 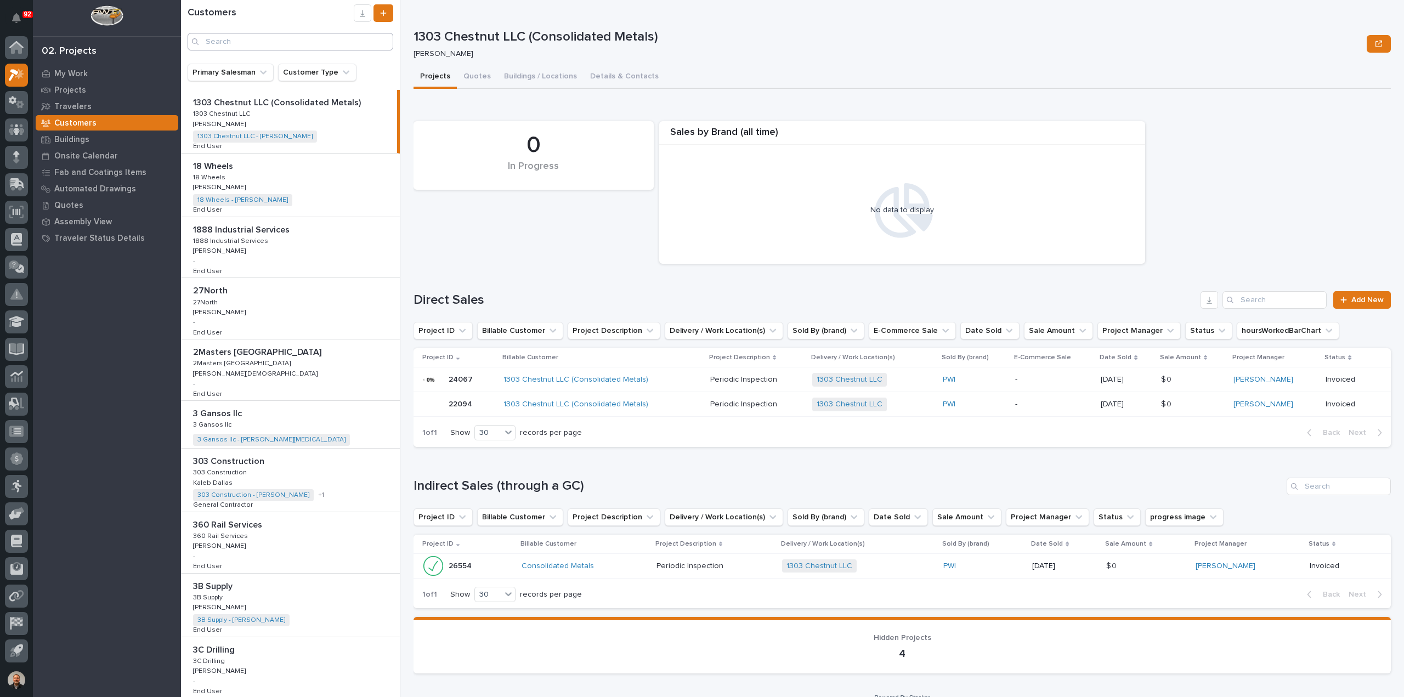 I want to click on p: Delivery / Work Location(s), so click(x=853, y=357).